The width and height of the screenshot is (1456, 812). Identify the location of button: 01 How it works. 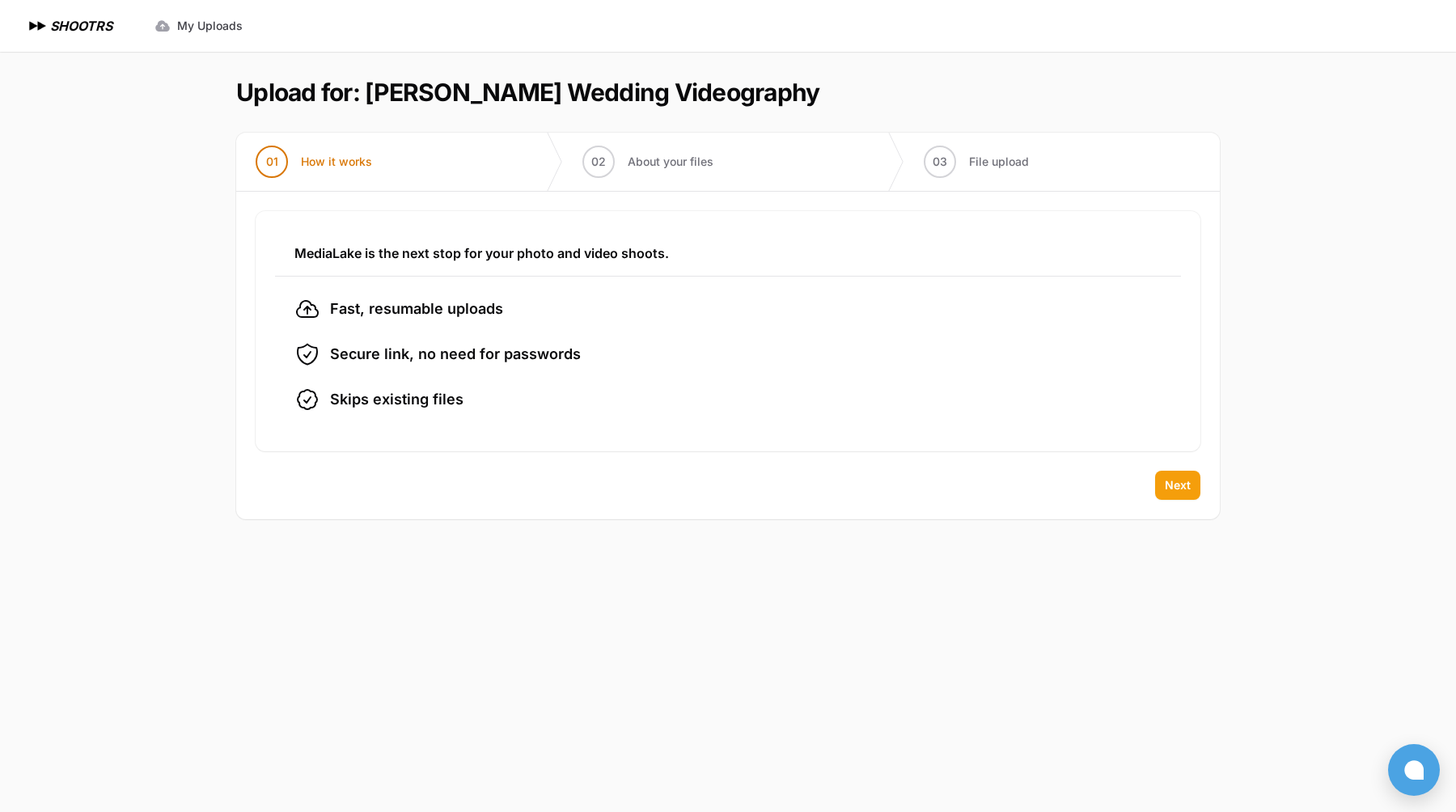
(314, 162).